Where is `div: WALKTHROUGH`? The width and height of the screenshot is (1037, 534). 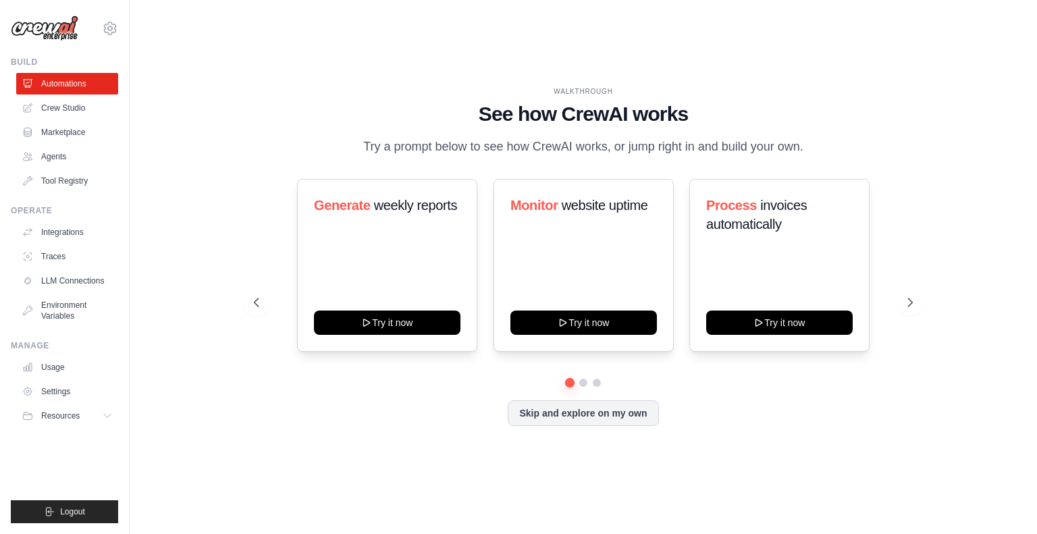
div: WALKTHROUGH is located at coordinates (584, 91).